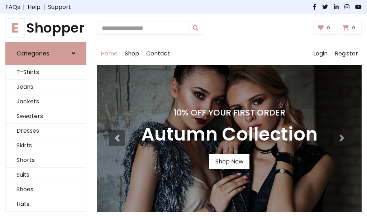  What do you see at coordinates (59, 7) in the screenshot?
I see `a: Support` at bounding box center [59, 7].